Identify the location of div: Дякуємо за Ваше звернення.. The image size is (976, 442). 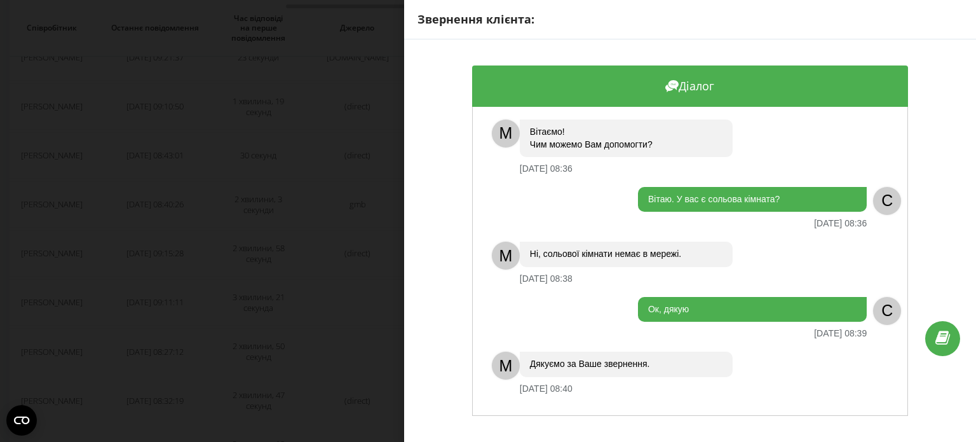
(626, 364).